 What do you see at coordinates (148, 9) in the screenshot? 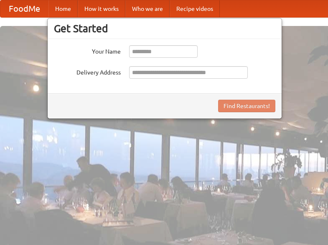
I see `a: Who we are` at bounding box center [148, 9].